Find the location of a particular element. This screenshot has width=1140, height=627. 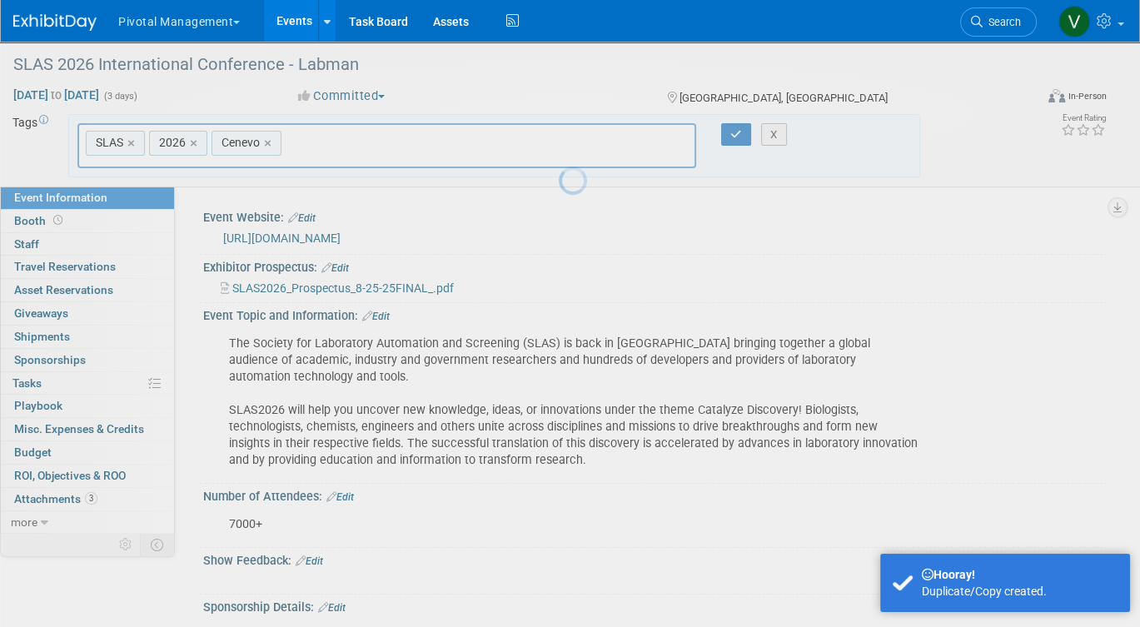

img: ExhibitDay is located at coordinates (55, 22).